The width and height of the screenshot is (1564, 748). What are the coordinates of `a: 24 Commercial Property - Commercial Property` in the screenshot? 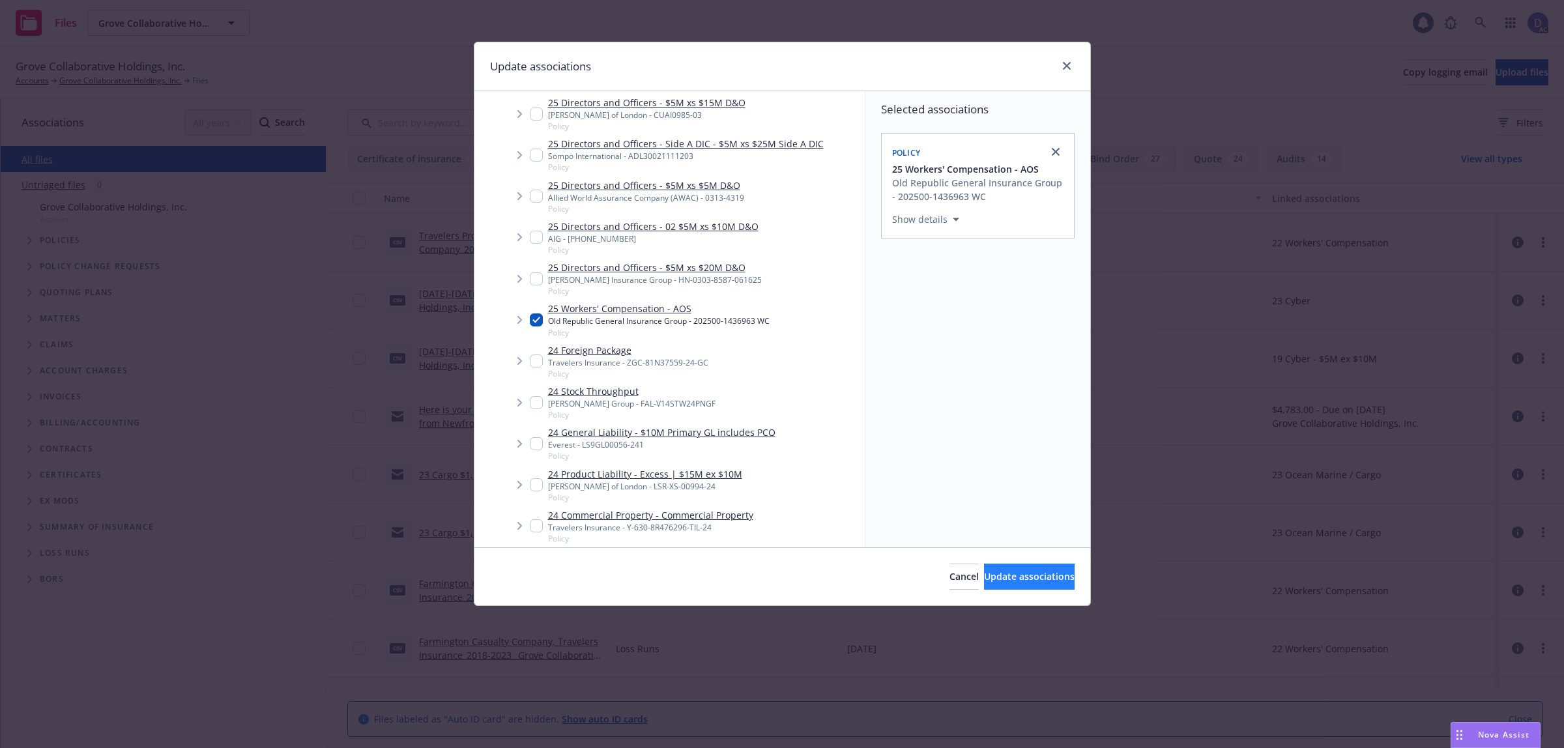 It's located at (650, 515).